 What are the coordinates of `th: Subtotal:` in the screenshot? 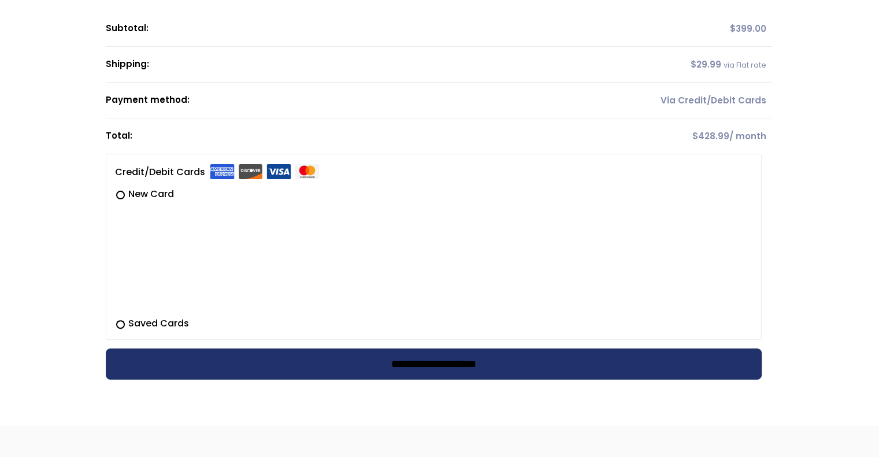 It's located at (333, 29).